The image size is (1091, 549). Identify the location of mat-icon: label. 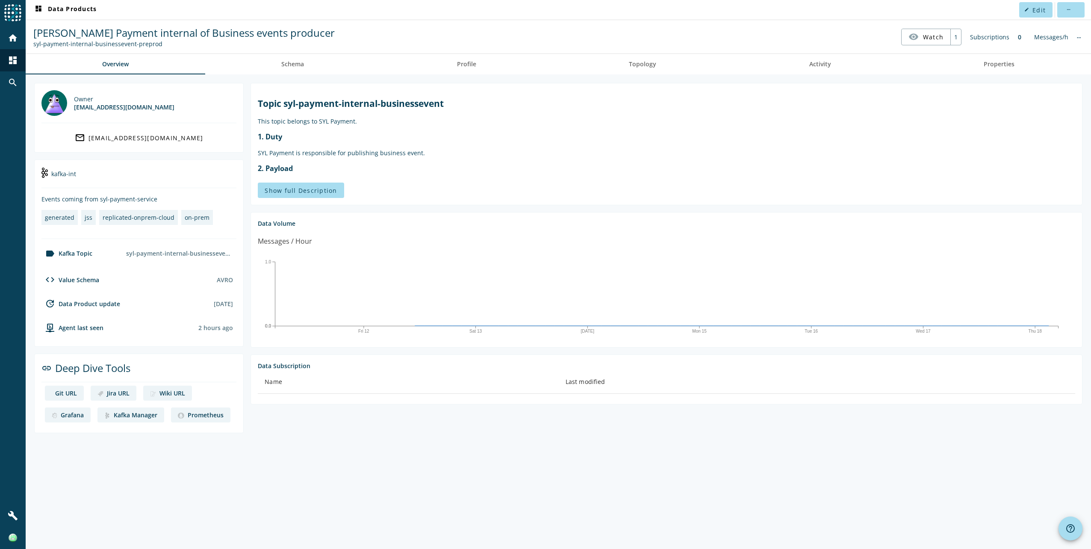
(50, 253).